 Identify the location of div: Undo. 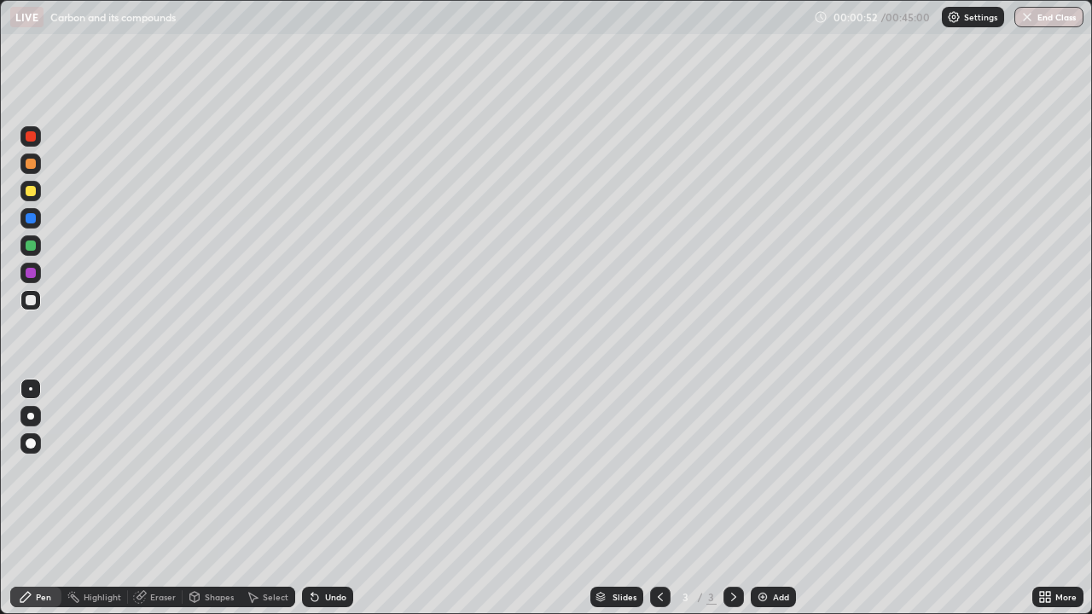
(335, 597).